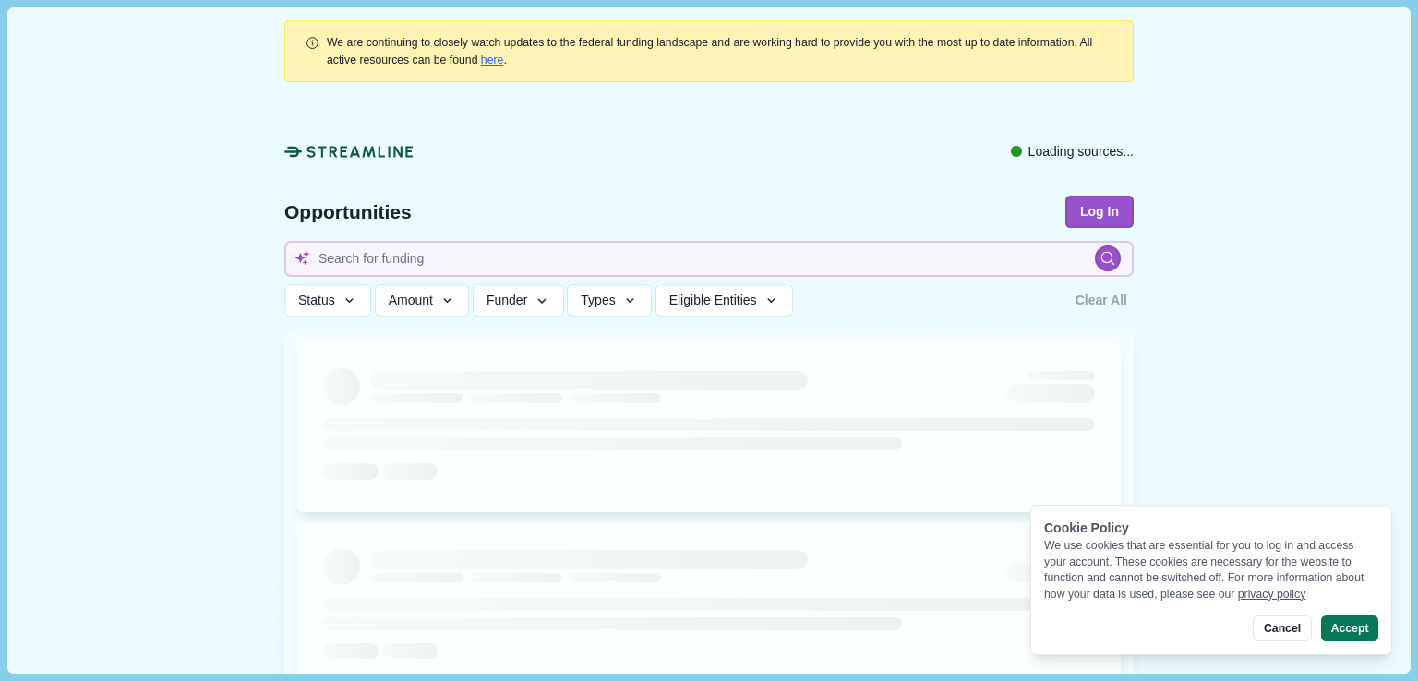  What do you see at coordinates (422, 300) in the screenshot?
I see `button: Amount` at bounding box center [422, 300].